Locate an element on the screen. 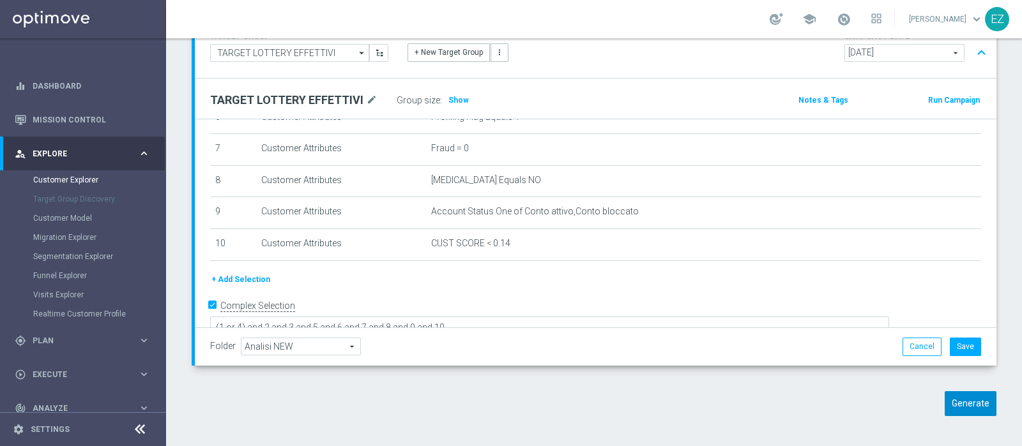 This screenshot has height=446, width=1022. span: Account Status One of Conto attivo,Conto bloccato is located at coordinates (535, 211).